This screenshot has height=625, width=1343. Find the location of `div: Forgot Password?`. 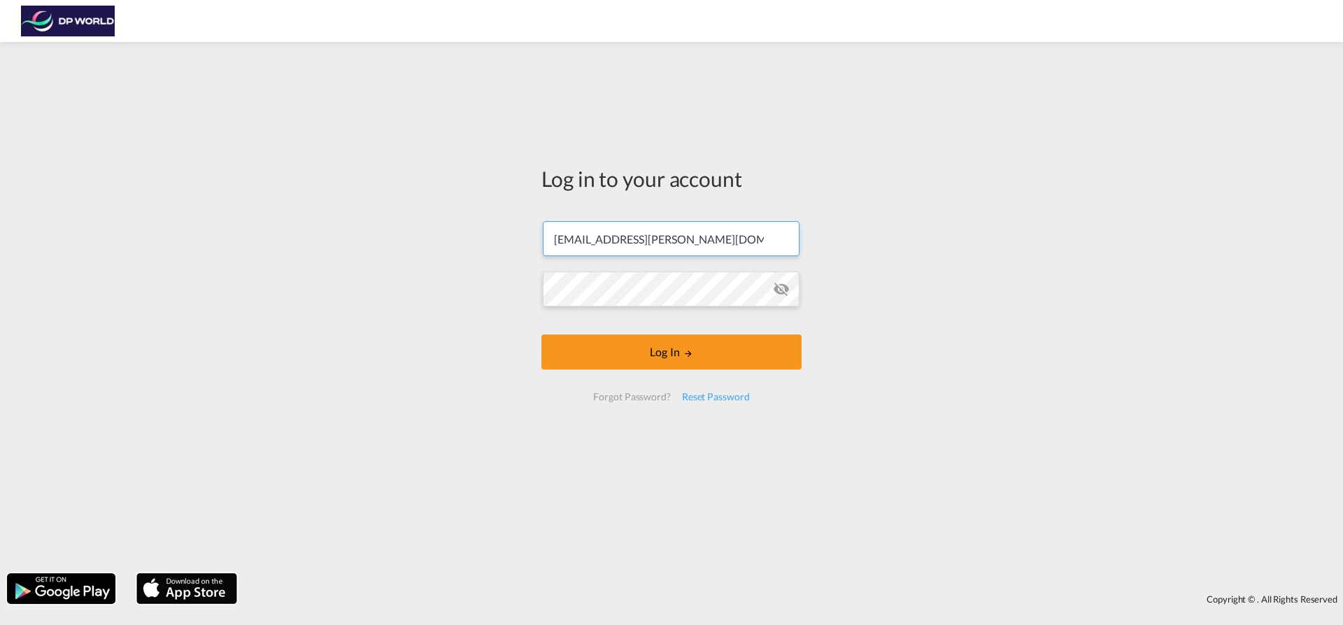

div: Forgot Password? is located at coordinates (632, 397).